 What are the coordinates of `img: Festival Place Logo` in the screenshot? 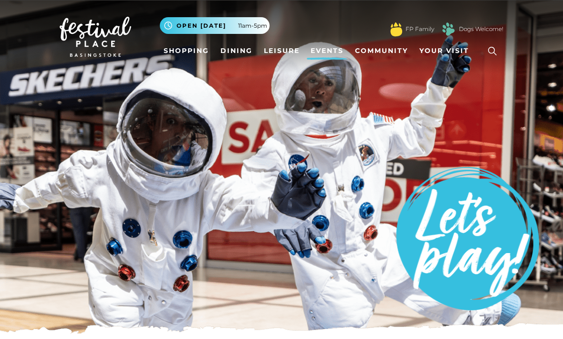 It's located at (95, 37).